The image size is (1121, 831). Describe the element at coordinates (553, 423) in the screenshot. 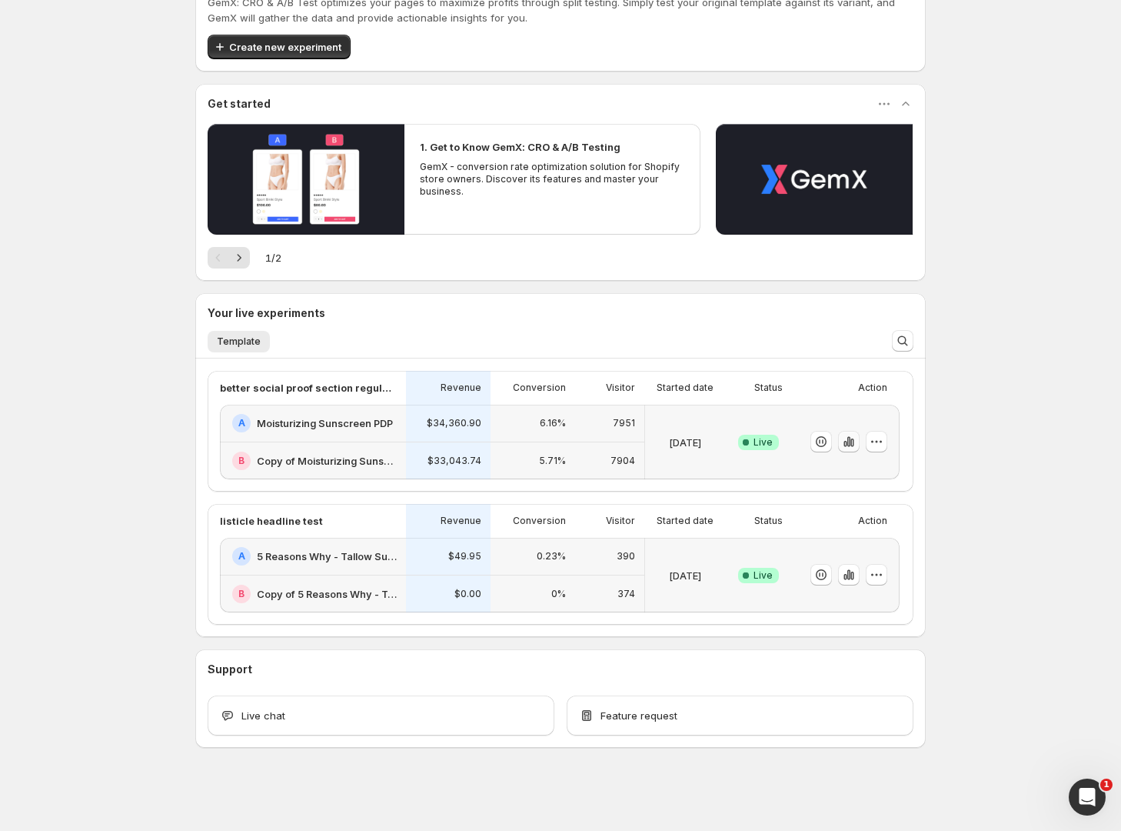

I see `p: 6.16%` at that location.